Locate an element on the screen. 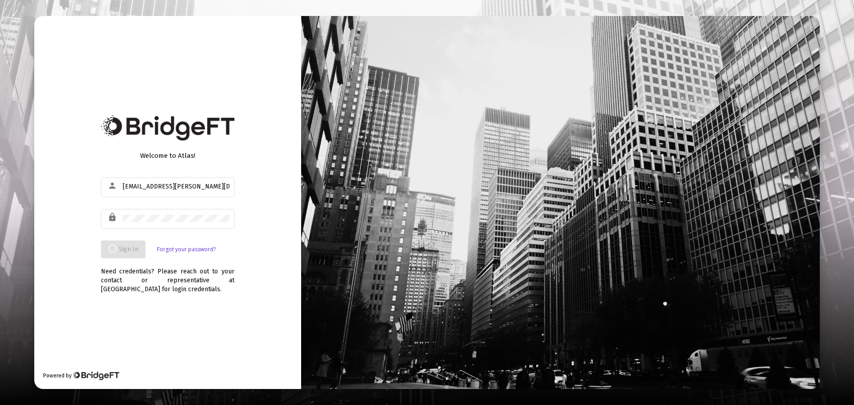  span: Sign In is located at coordinates (123, 249).